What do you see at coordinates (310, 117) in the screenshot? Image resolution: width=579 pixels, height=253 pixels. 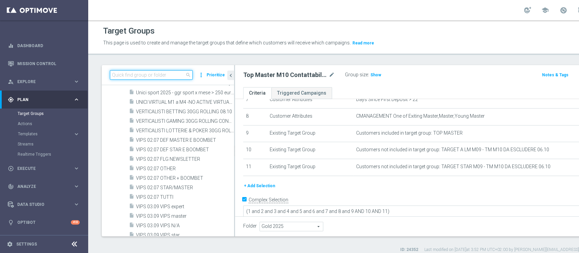 I see `td: Customer Attributes` at bounding box center [310, 117].